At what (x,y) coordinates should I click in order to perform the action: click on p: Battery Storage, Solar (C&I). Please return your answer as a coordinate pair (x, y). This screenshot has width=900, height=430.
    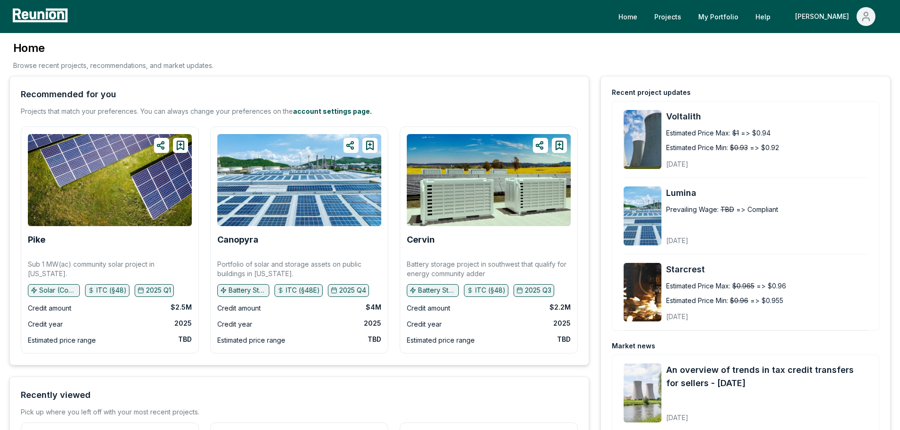
    Looking at the image, I should click on (248, 291).